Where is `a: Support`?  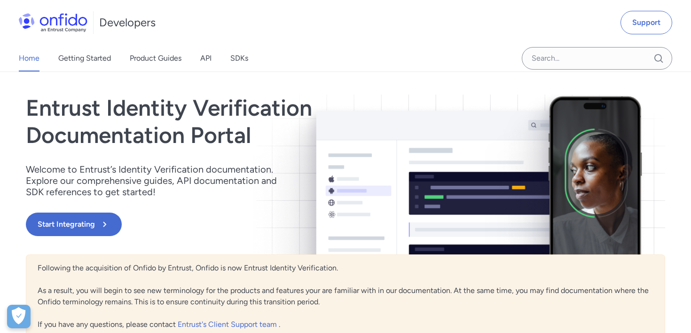
a: Support is located at coordinates (646, 23).